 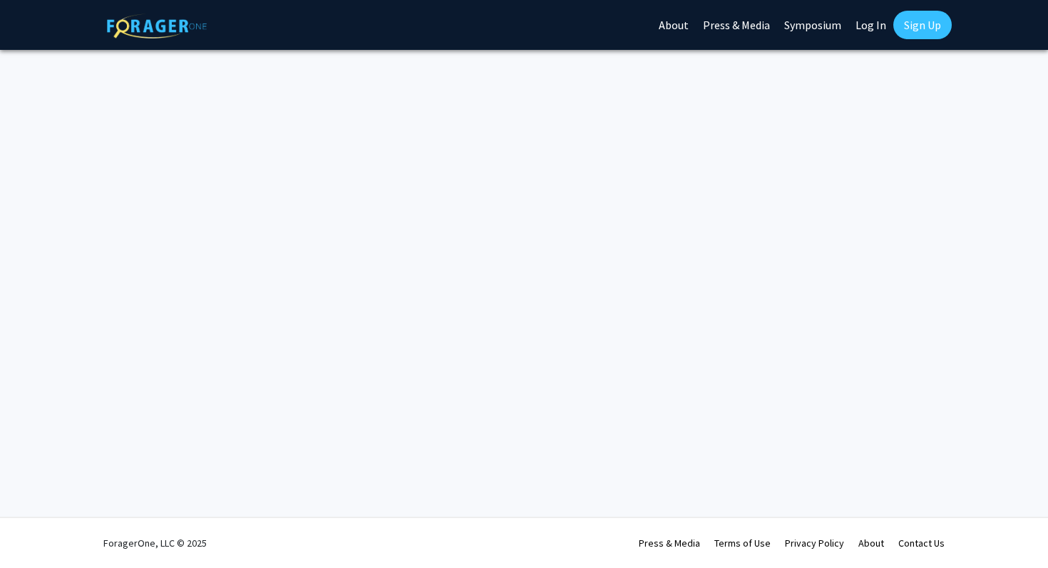 I want to click on a: About, so click(x=871, y=543).